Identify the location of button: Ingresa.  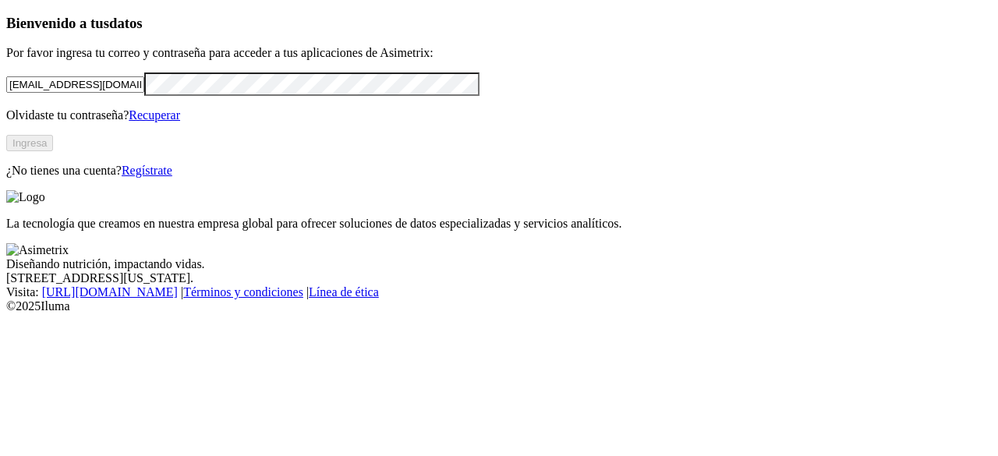
(30, 143).